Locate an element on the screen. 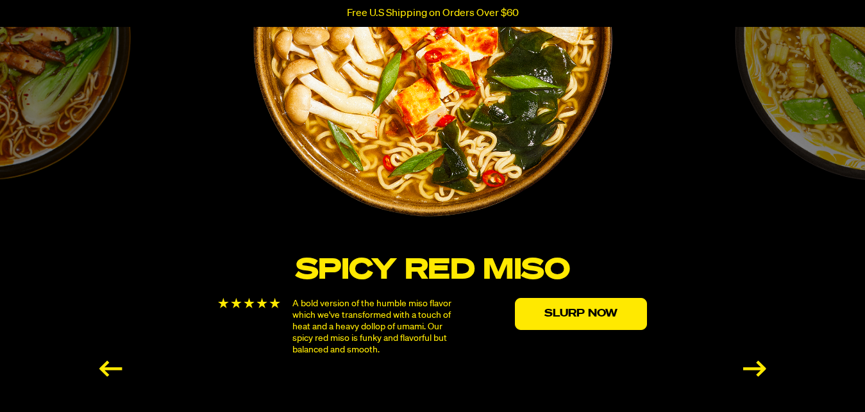  a: Slurp Now is located at coordinates (581, 314).